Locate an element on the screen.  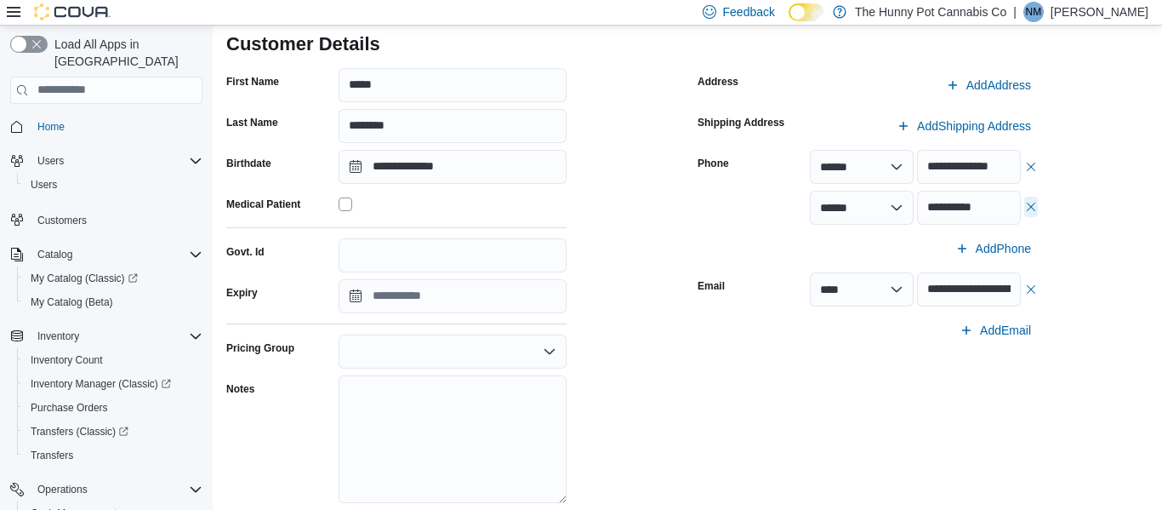
label: Birthdate is located at coordinates (248, 163).